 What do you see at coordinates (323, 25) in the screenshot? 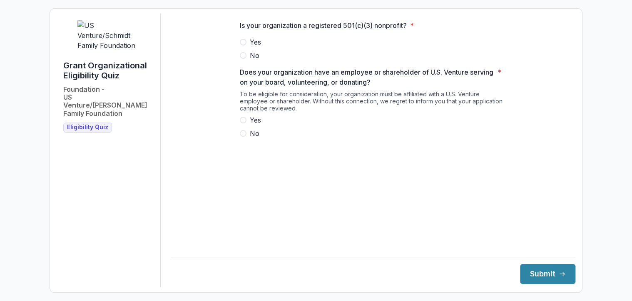
I see `p: Is your organization a registered 501(c)(3) nonprofit?` at bounding box center [323, 25].